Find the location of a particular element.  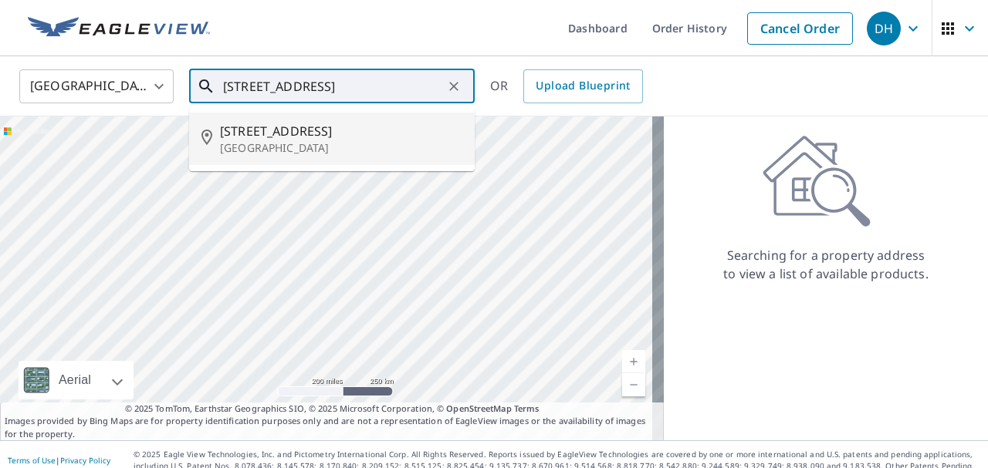

a: Current Level 5, Zoom Out is located at coordinates (634, 385).